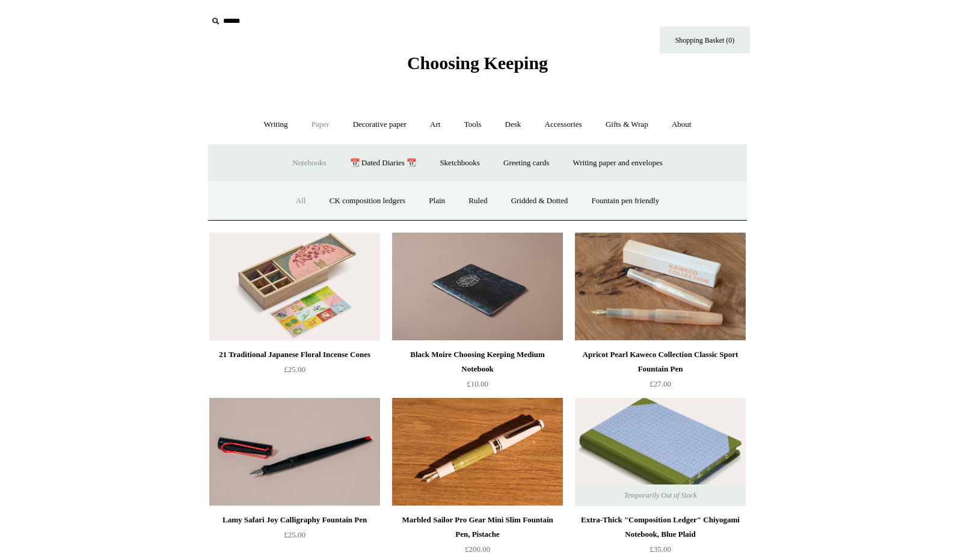  What do you see at coordinates (295, 287) in the screenshot?
I see `a: 21 Traditional Japanese Floral Incense Cones 21 Traditional Japanese Floral Incense Cones` at bounding box center [295, 287].